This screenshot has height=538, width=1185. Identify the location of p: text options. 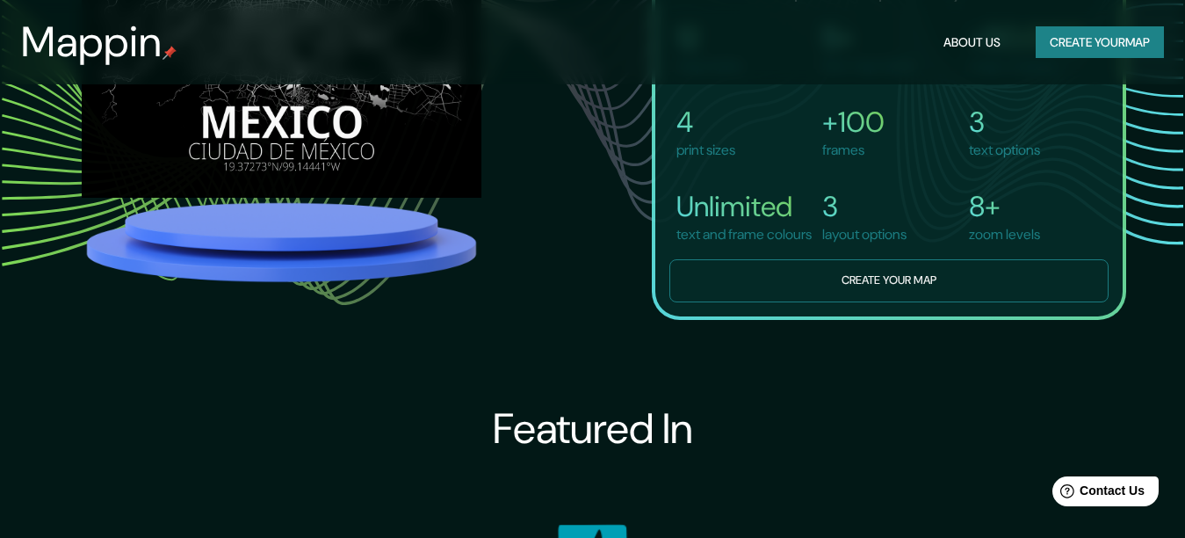
(1004, 150).